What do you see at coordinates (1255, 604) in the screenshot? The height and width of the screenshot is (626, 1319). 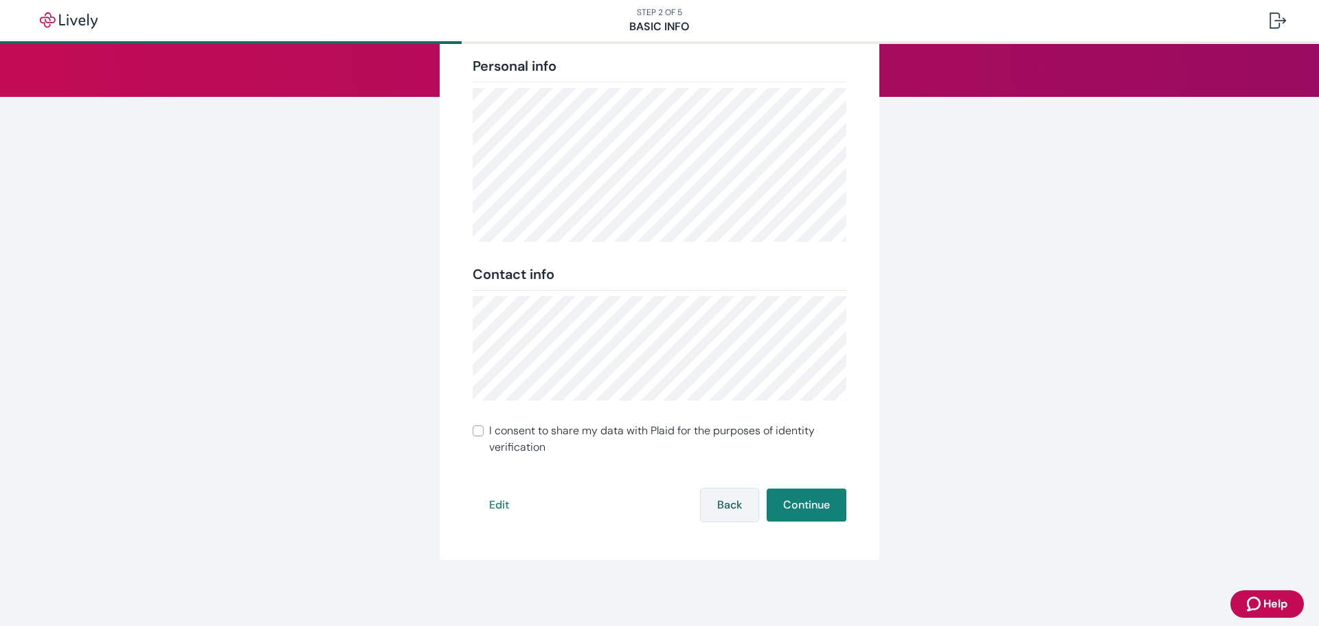 I see `svg: Zendesk support icon` at bounding box center [1255, 604].